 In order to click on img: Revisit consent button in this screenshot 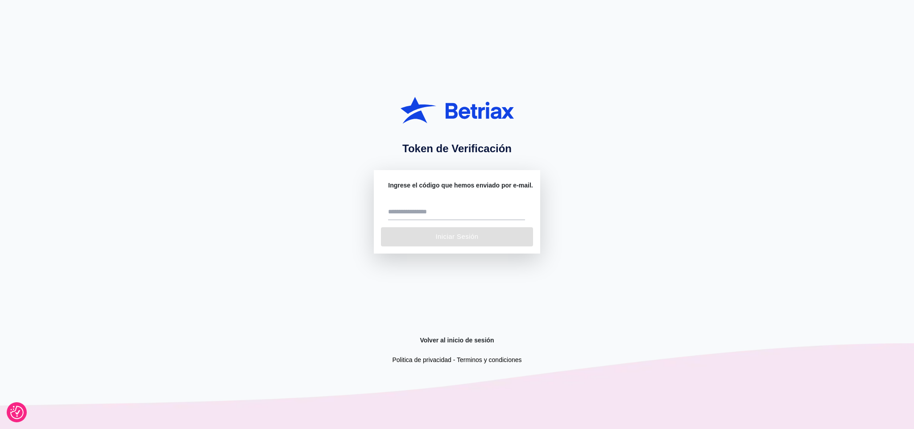, I will do `click(17, 412)`.